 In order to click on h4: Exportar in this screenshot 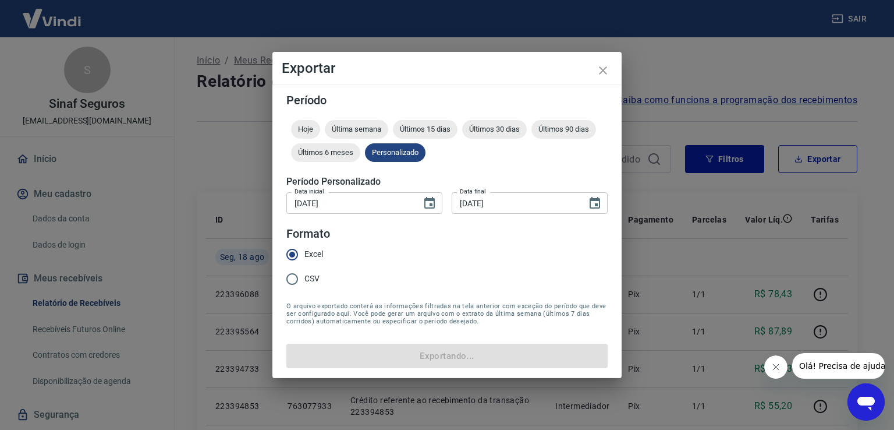, I will do `click(447, 68)`.